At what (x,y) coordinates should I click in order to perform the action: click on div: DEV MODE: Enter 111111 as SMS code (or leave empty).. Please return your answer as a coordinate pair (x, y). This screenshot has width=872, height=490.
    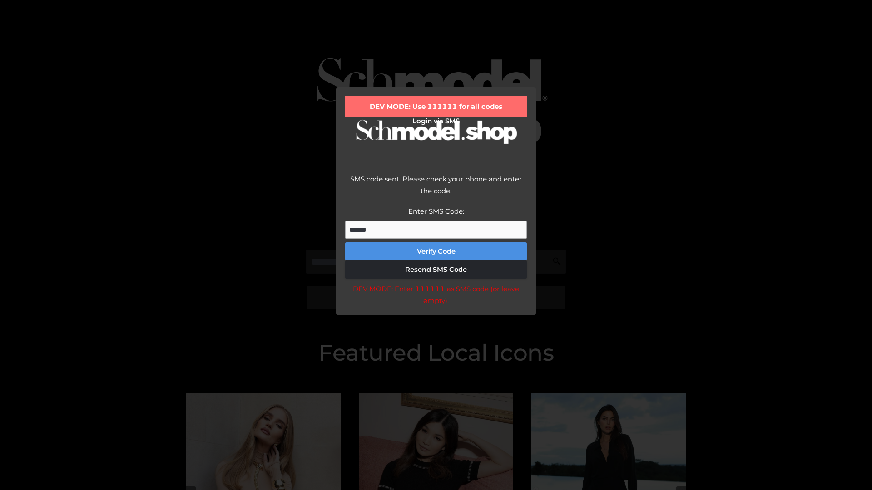
    Looking at the image, I should click on (436, 295).